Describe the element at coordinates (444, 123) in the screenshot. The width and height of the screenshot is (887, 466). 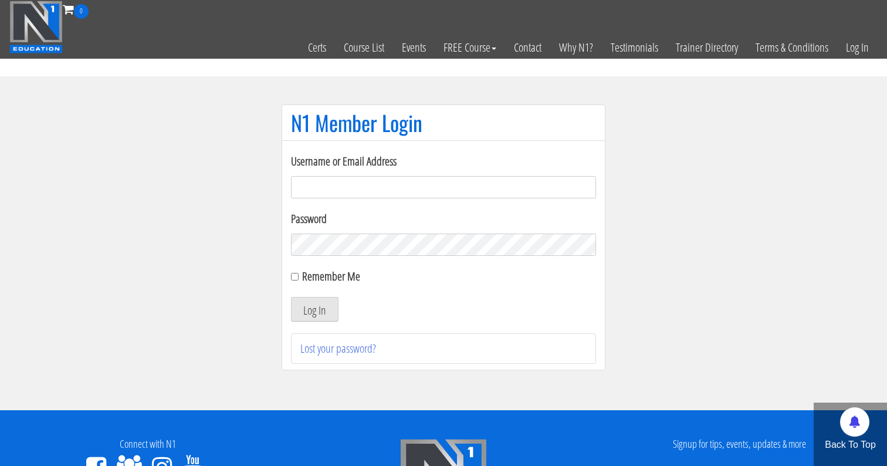
I see `h1: N1 Member Login` at that location.